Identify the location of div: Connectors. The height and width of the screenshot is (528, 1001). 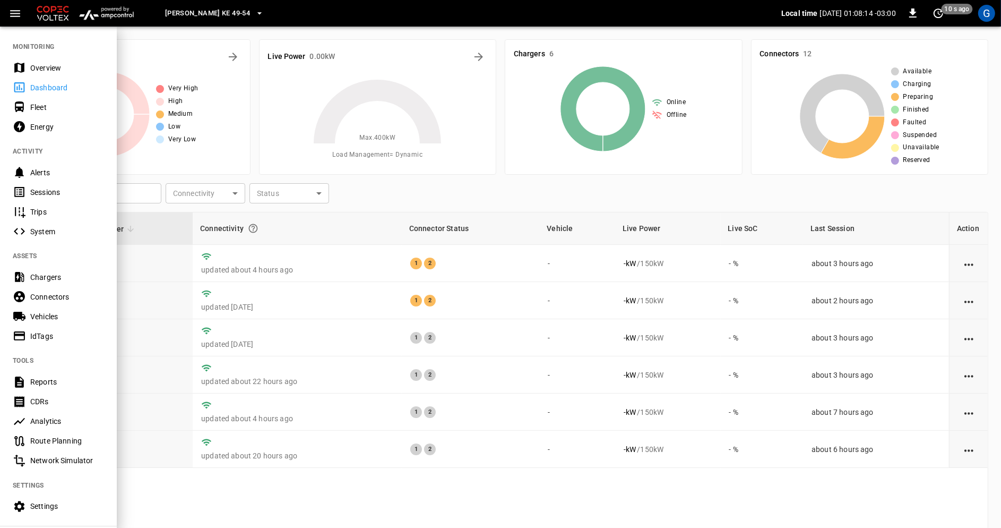
(67, 297).